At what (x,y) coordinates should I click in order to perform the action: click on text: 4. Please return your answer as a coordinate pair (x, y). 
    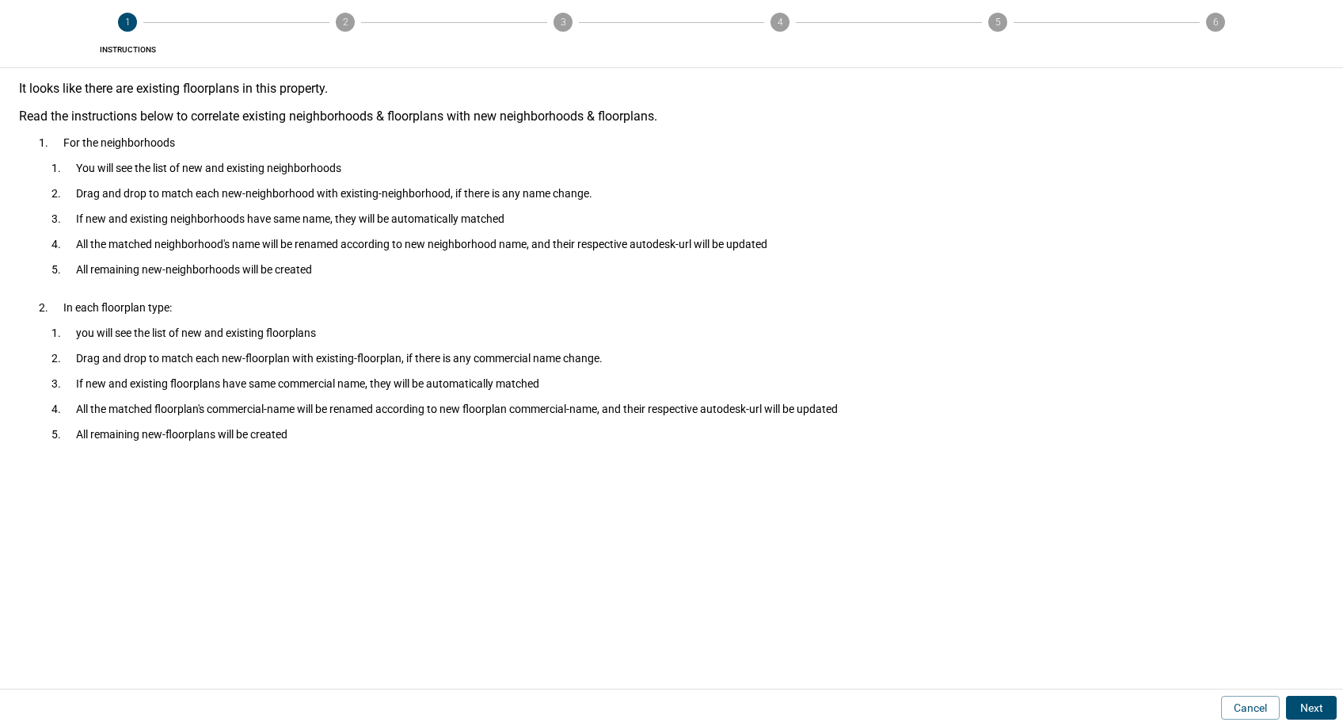
    Looking at the image, I should click on (780, 22).